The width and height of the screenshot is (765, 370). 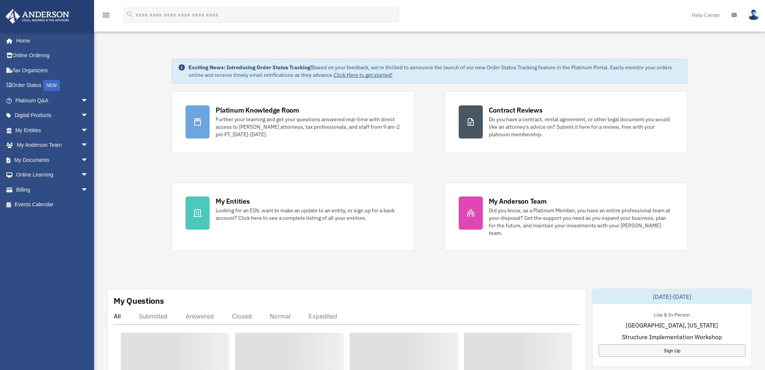 I want to click on a: My Anderson Team Did you know, as a Platinum Member, you have an entire professional team at your..., so click(x=566, y=216).